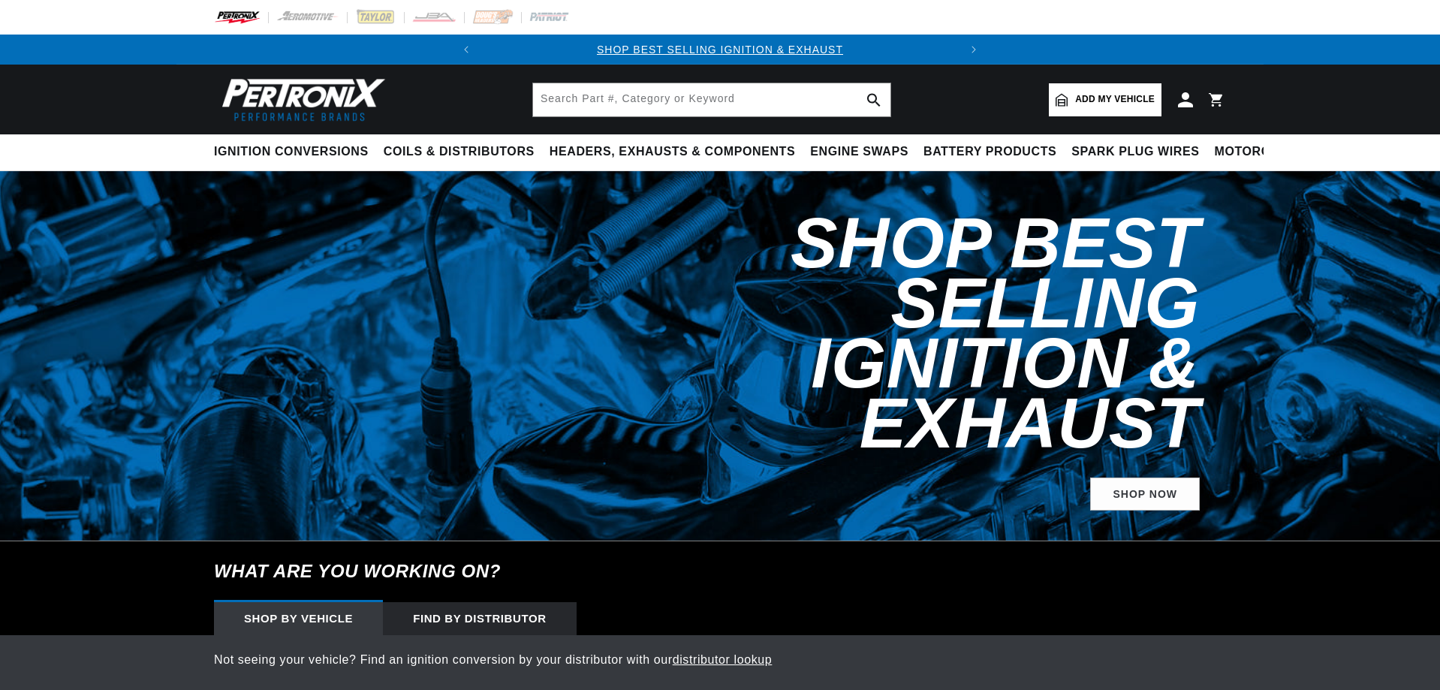  I want to click on a: SHOP BEST SELLING IGNITION & EXHAUST, so click(720, 50).